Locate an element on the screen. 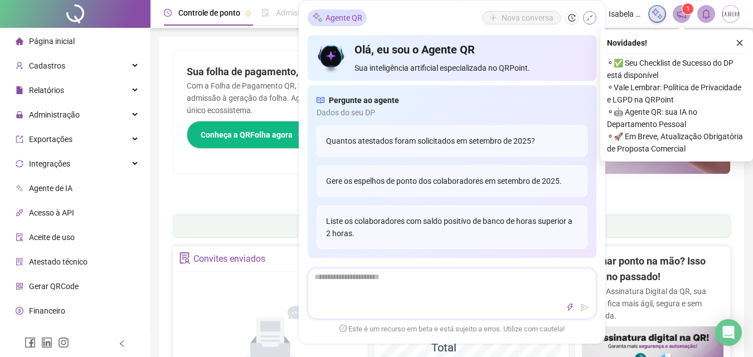 Image resolution: width=753 pixels, height=357 pixels. span: ⚬ 🤖 Agente QR: sua IA no Departamento Pessoal is located at coordinates (677, 118).